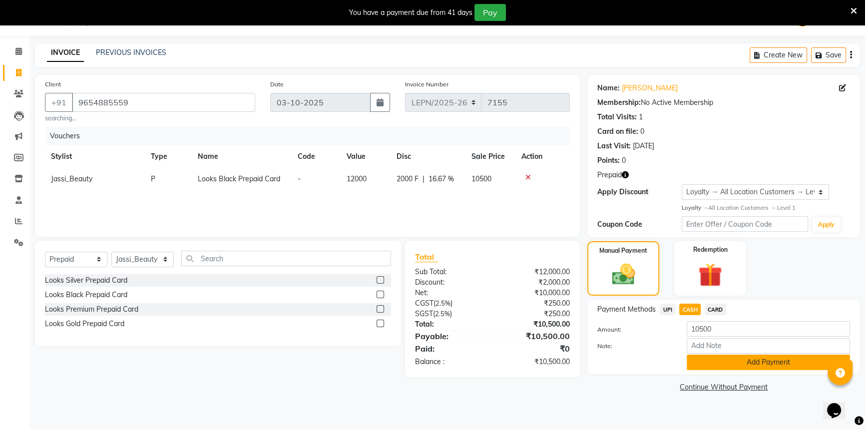  What do you see at coordinates (715, 309) in the screenshot?
I see `span: CARD` at bounding box center [715, 309].